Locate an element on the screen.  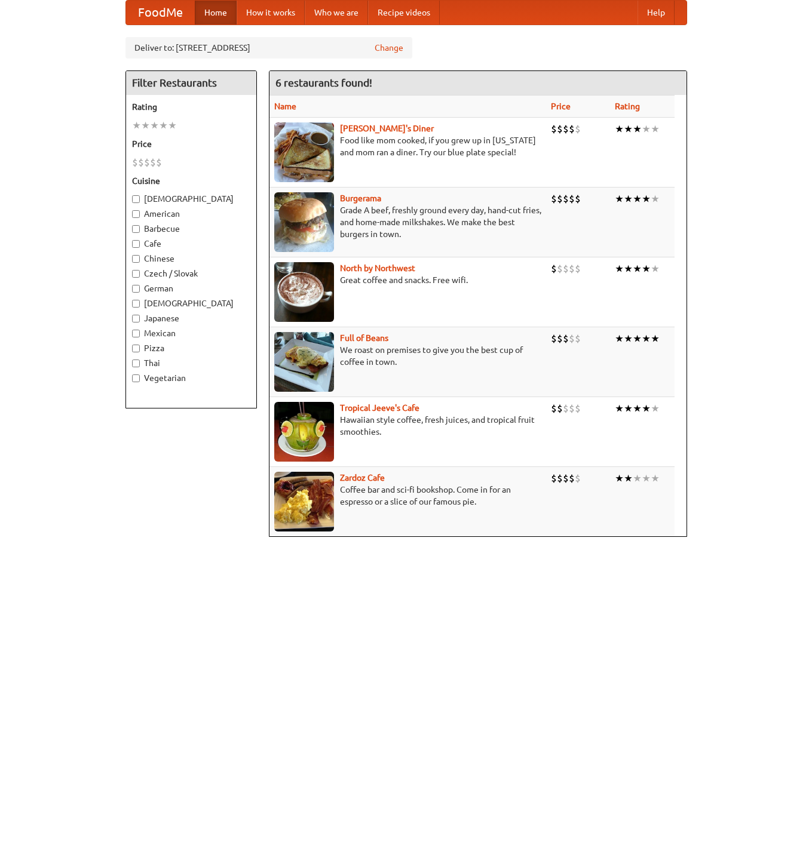
a: Rating is located at coordinates (627, 106).